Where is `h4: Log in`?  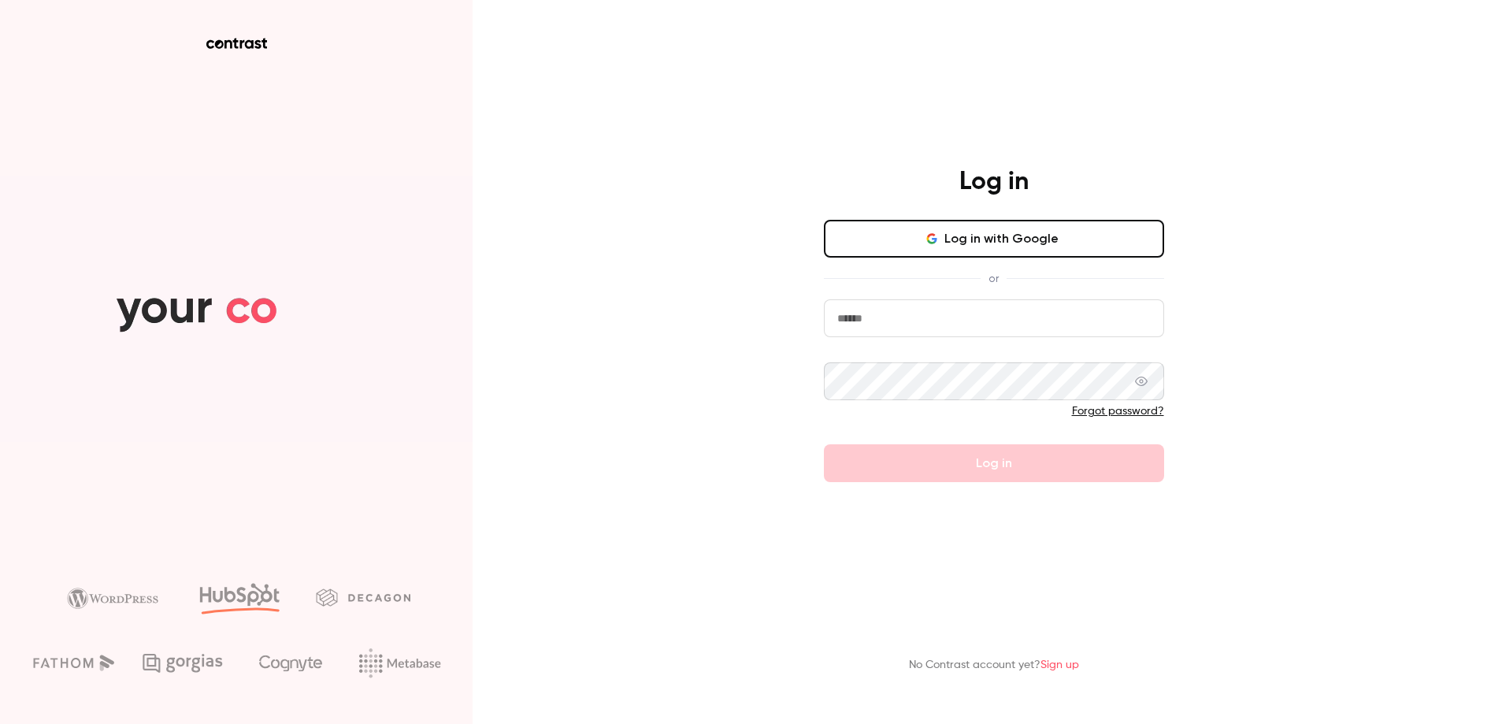 h4: Log in is located at coordinates (994, 182).